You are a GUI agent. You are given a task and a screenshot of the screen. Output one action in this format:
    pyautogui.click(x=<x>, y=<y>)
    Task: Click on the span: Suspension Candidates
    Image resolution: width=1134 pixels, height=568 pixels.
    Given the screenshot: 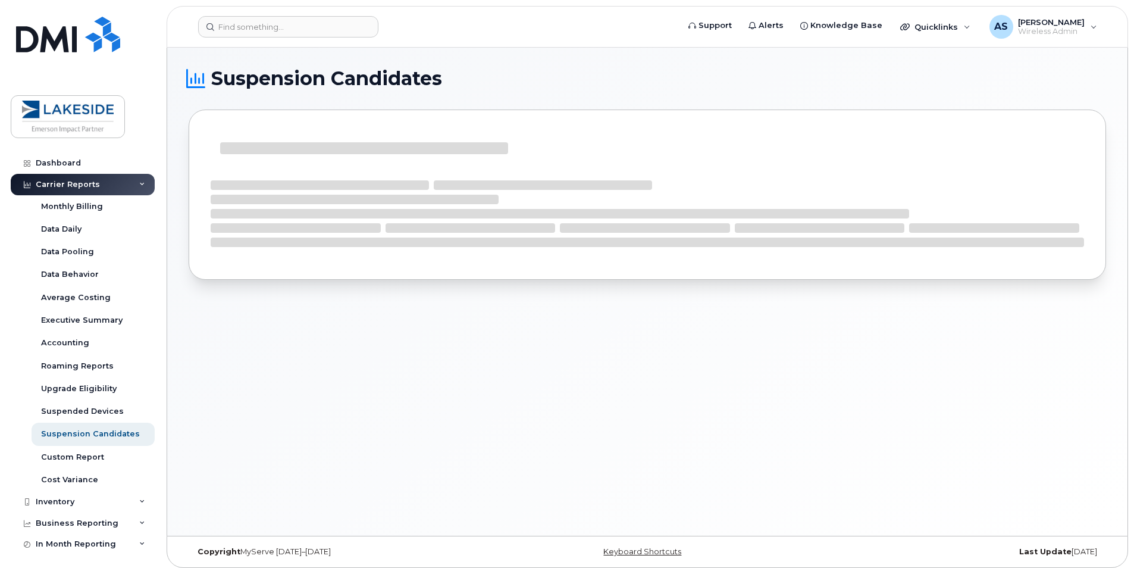 What is the action you would take?
    pyautogui.click(x=327, y=79)
    